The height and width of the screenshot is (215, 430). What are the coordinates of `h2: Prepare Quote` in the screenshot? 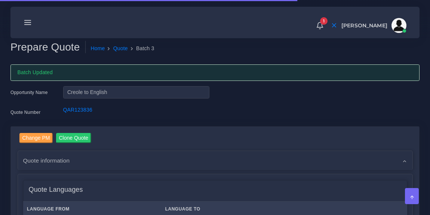 It's located at (48, 47).